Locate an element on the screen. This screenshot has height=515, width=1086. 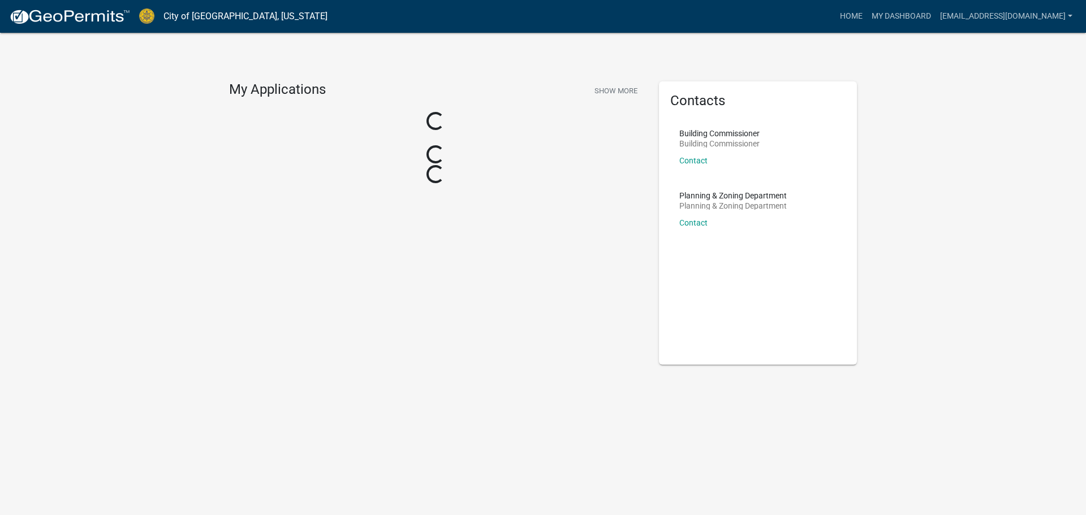
h4: My Applications is located at coordinates (277, 90).